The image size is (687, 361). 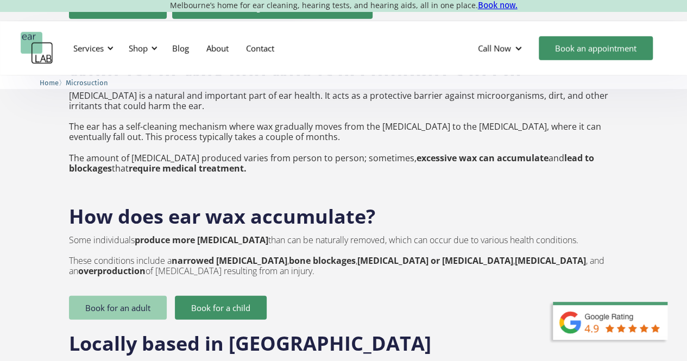 I want to click on a: Book for an adult, so click(x=118, y=308).